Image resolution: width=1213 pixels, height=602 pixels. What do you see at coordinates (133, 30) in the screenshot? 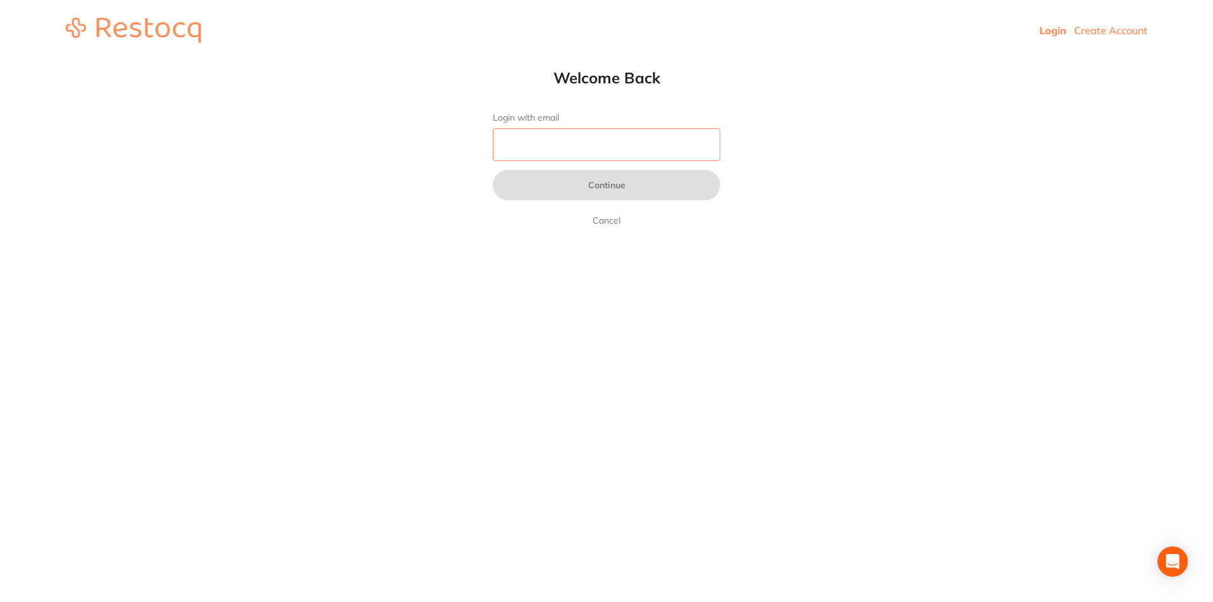
I see `img: restocq_logo.svg` at bounding box center [133, 30].